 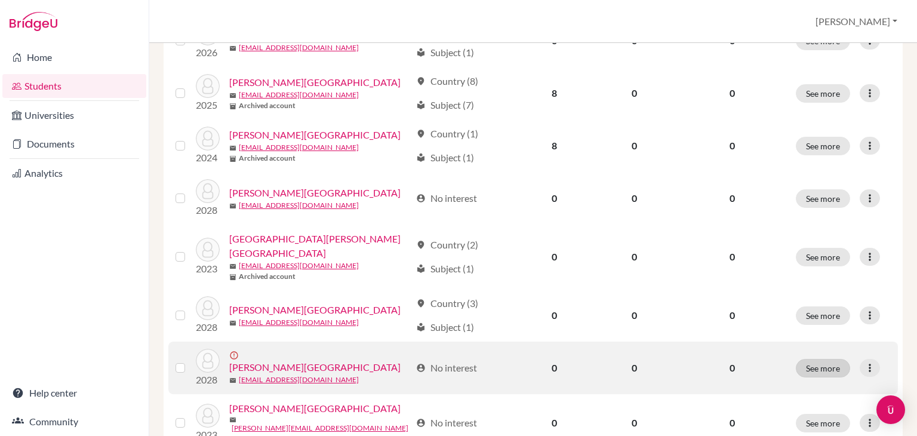 I want to click on div: Country (1), so click(x=447, y=134).